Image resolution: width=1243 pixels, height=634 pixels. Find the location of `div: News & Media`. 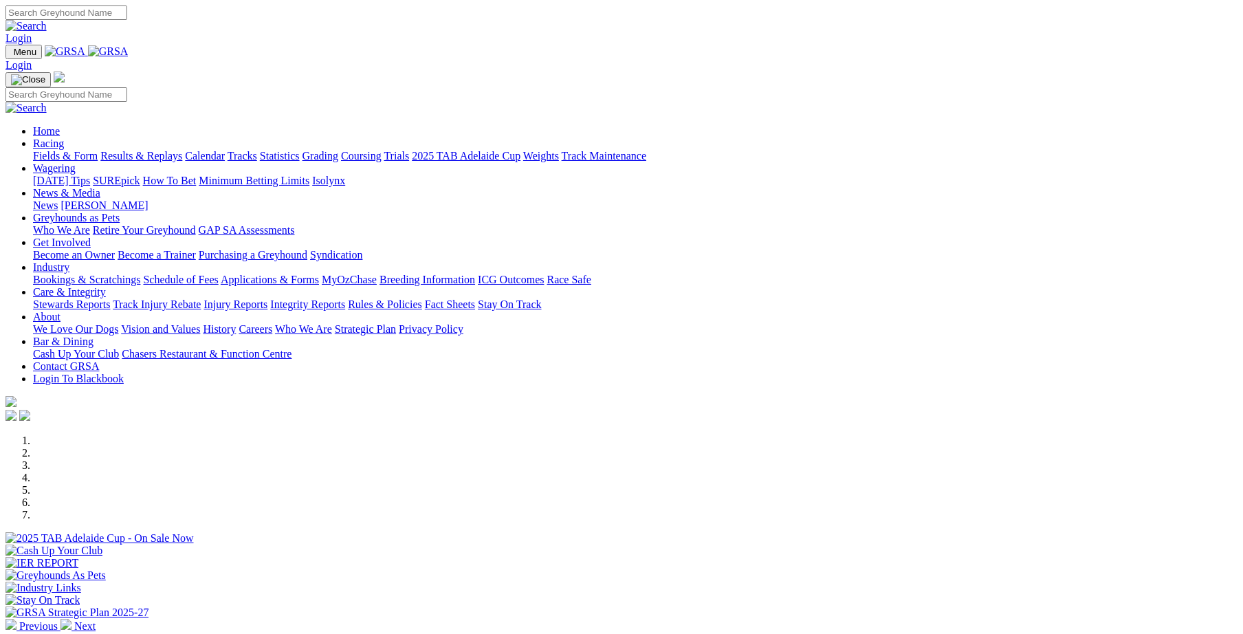

div: News & Media is located at coordinates (635, 206).